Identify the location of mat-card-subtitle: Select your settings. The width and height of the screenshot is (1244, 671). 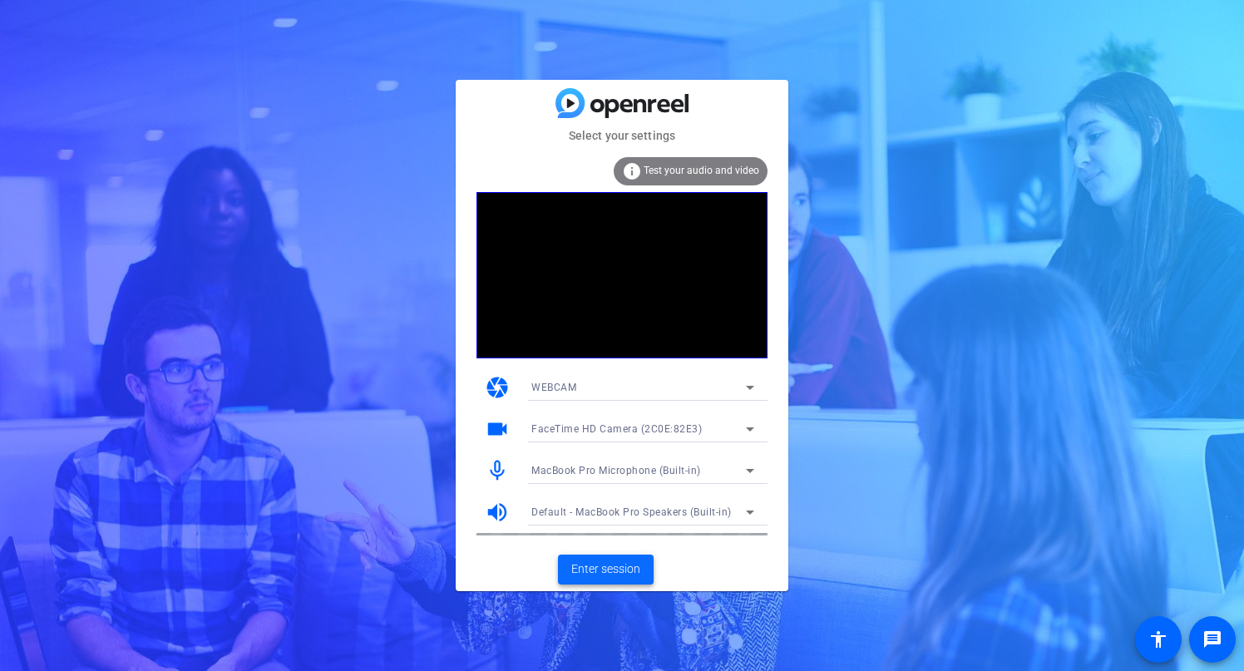
(622, 136).